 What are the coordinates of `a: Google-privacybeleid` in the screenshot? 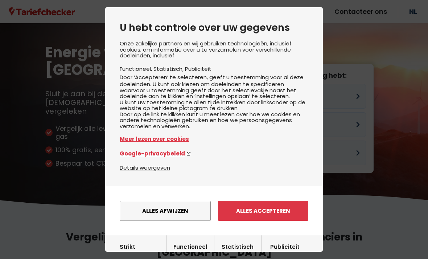 It's located at (214, 153).